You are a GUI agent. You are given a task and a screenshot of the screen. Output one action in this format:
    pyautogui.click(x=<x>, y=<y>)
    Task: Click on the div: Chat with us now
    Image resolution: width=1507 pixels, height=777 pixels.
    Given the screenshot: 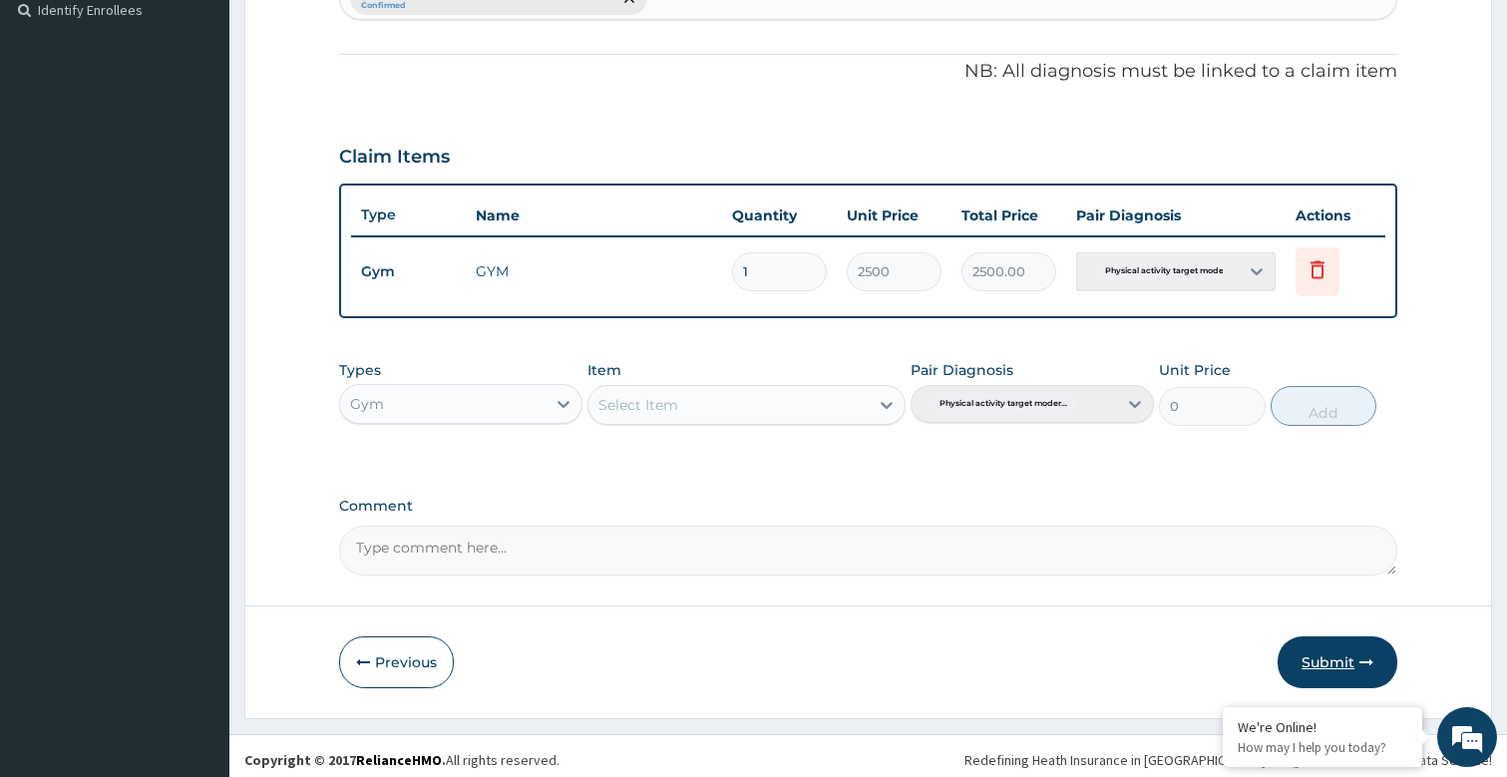 What is the action you would take?
    pyautogui.click(x=219, y=125)
    